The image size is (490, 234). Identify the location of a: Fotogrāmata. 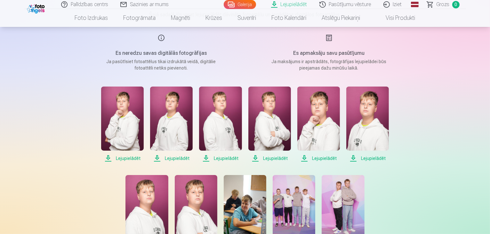
(140, 18).